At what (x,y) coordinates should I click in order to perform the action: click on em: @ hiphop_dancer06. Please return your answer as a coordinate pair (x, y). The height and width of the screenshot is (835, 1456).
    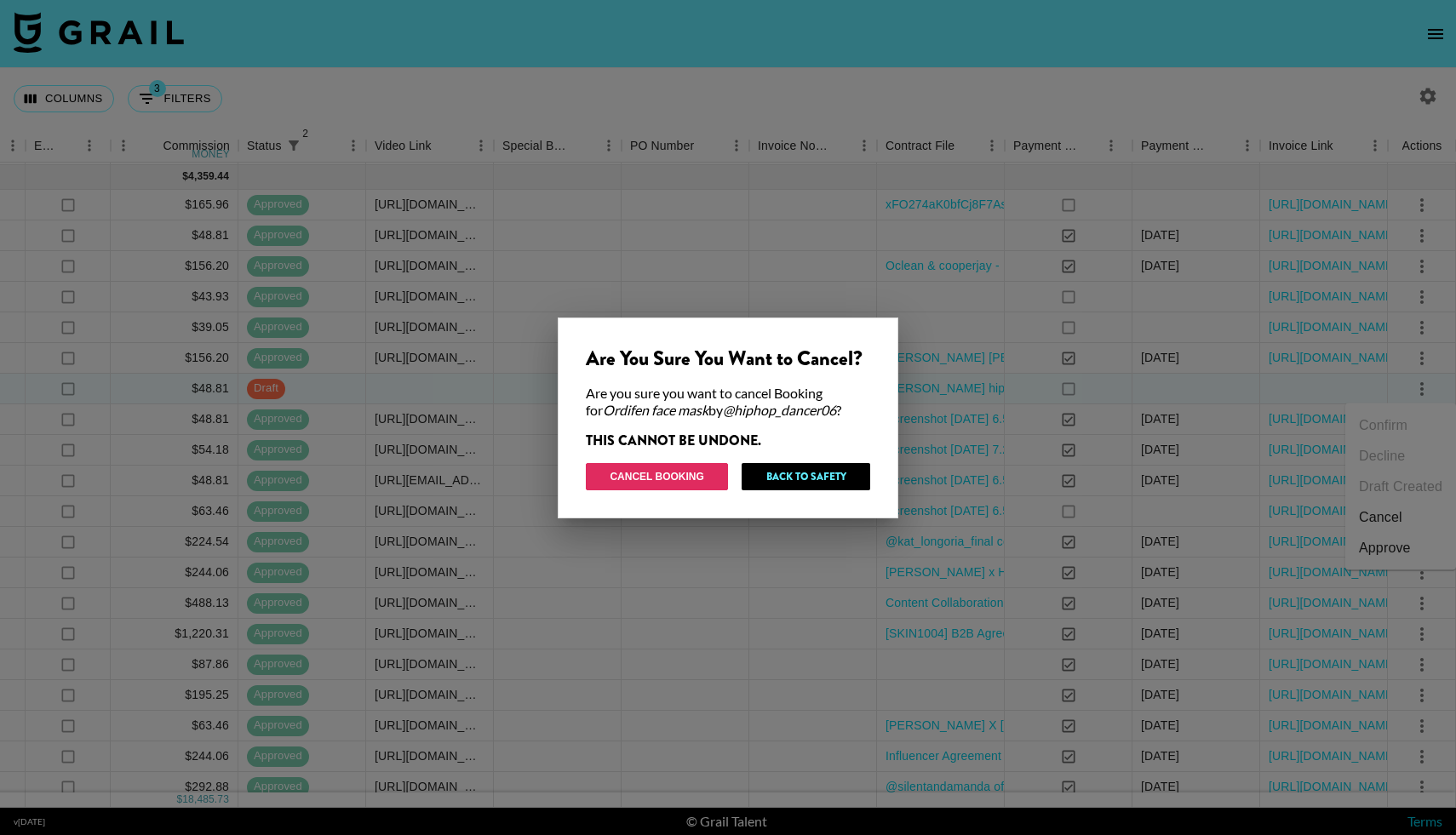
    Looking at the image, I should click on (780, 410).